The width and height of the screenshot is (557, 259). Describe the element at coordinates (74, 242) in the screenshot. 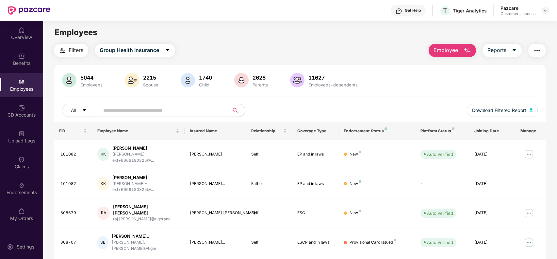

I see `div: 808707` at that location.